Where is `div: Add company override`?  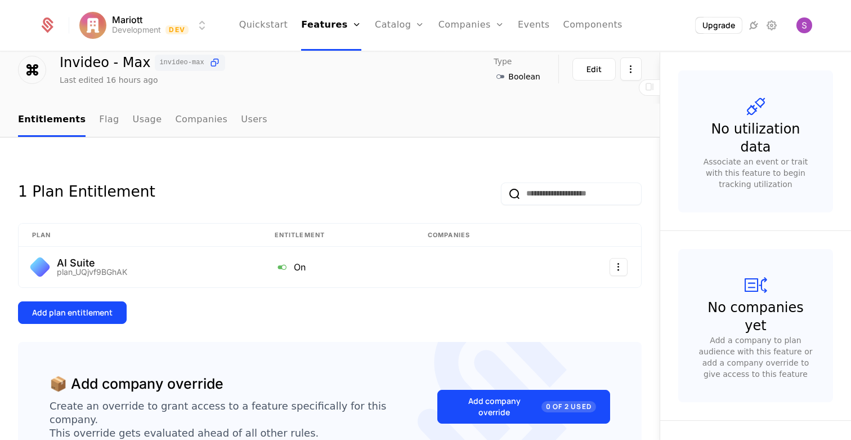
div: Add company override is located at coordinates (523, 406).